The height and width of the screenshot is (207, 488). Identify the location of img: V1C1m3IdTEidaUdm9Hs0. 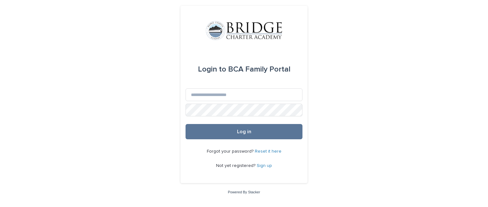
(244, 31).